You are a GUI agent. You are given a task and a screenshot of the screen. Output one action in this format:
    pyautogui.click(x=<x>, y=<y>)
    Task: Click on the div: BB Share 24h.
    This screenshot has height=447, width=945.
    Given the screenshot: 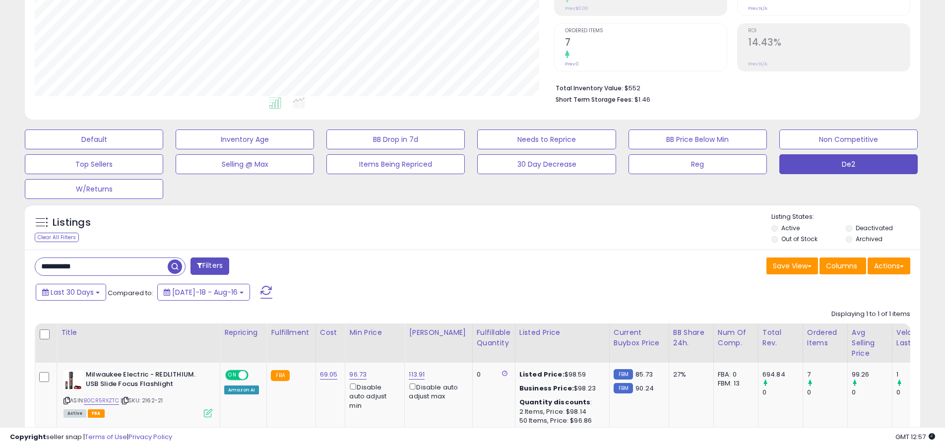 What is the action you would take?
    pyautogui.click(x=691, y=338)
    